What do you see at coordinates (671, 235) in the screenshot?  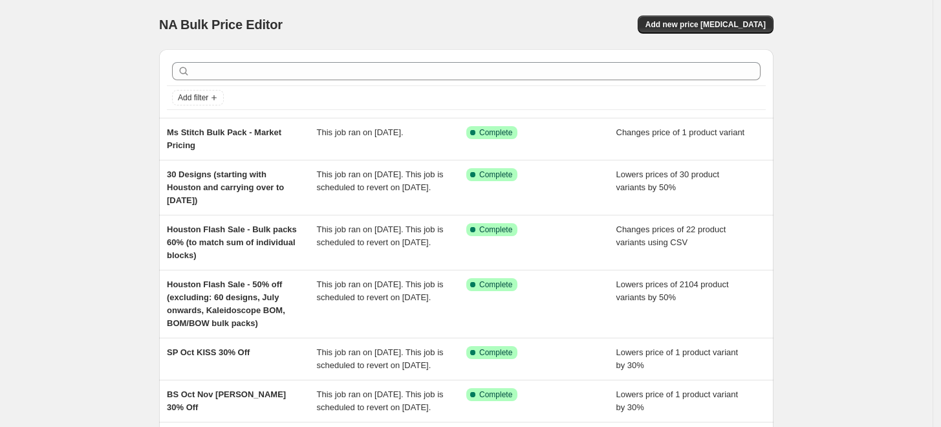 I see `span: Changes prices of 22 product variants using CSV` at bounding box center [671, 235].